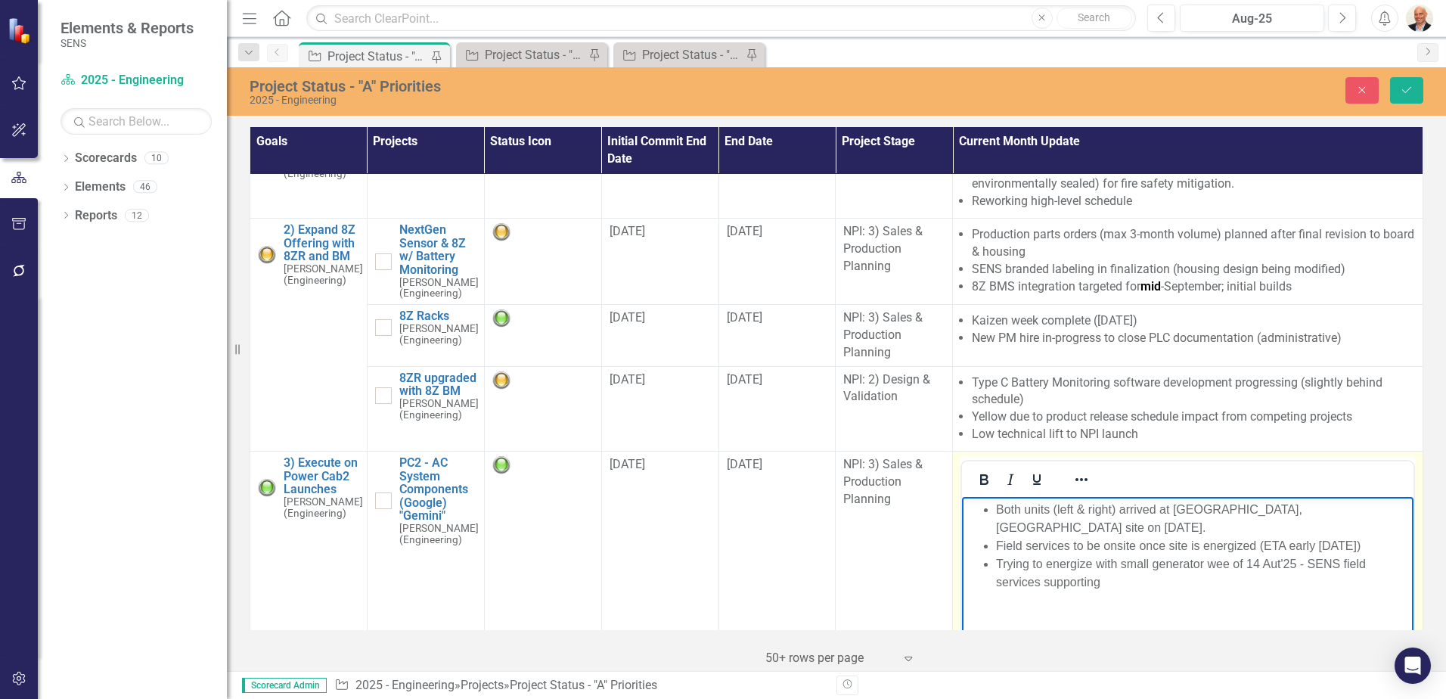 The image size is (1446, 699). What do you see at coordinates (1413, 665) in the screenshot?
I see `div: Open Intercom Messenger` at bounding box center [1413, 665].